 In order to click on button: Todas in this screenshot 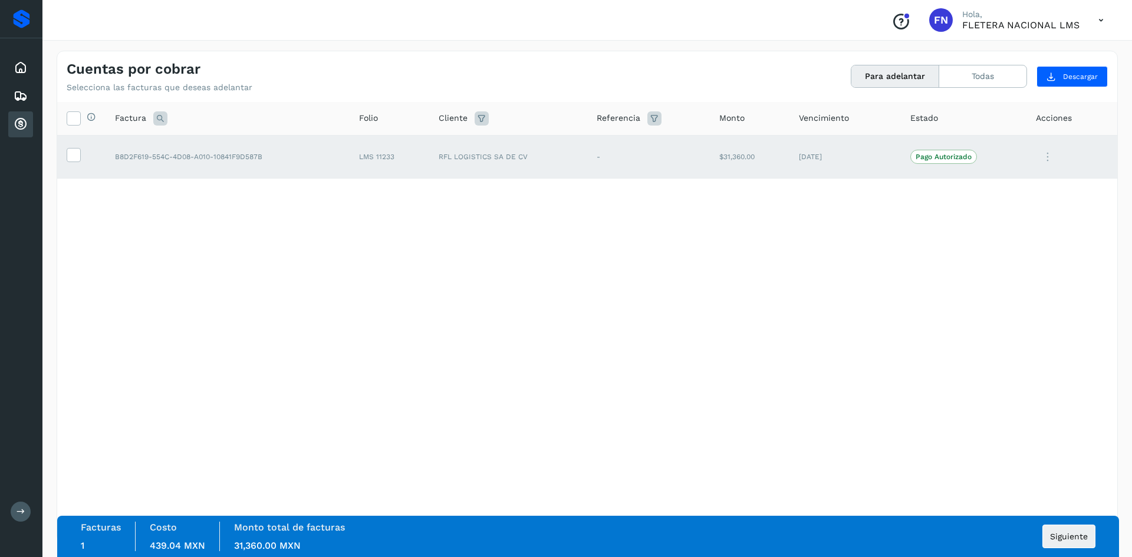, I will do `click(983, 76)`.